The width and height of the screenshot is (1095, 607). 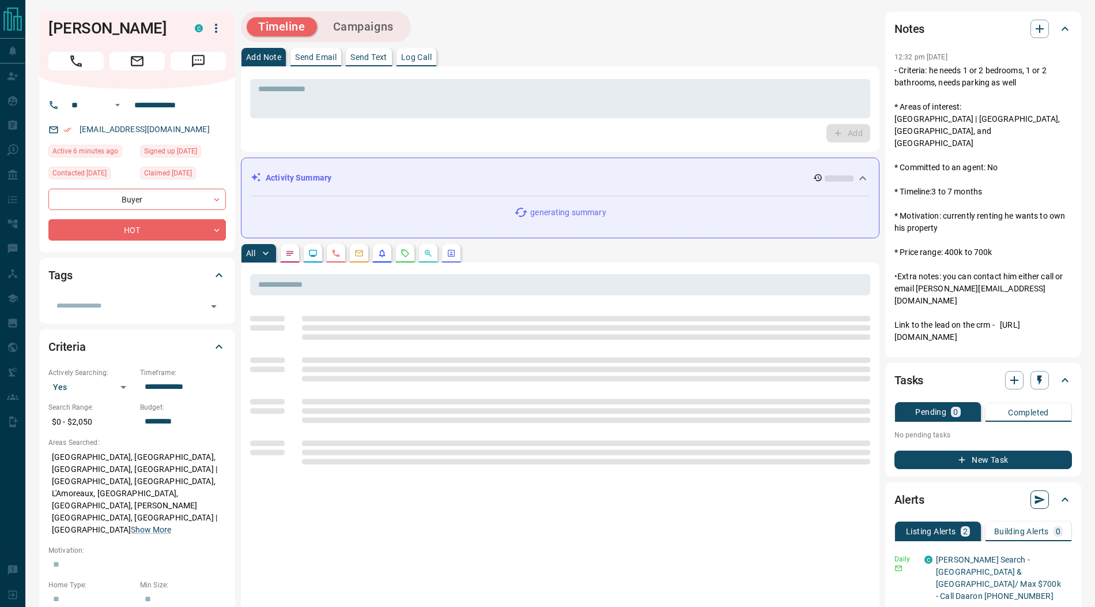 I want to click on p: Daily, so click(x=906, y=559).